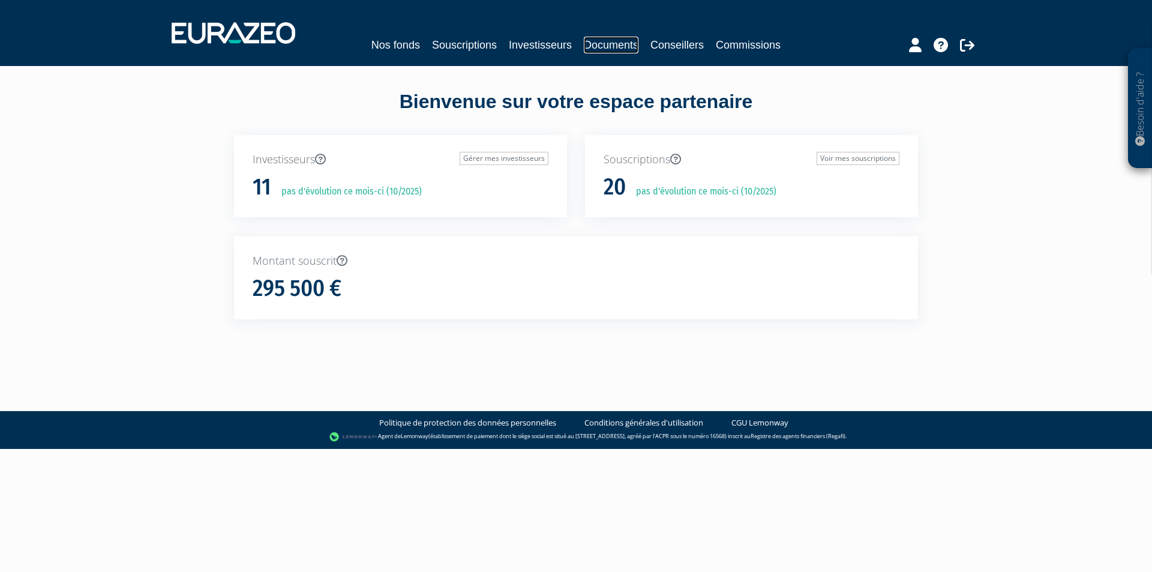  What do you see at coordinates (352, 437) in the screenshot?
I see `img: logo-lemonway.png` at bounding box center [352, 437].